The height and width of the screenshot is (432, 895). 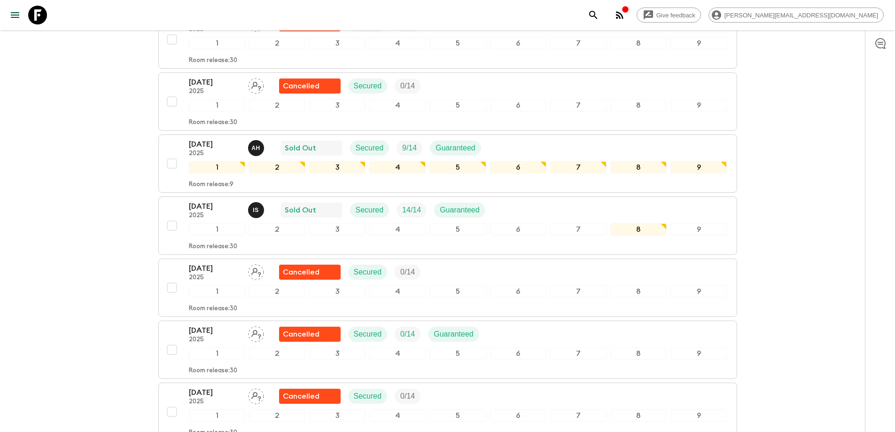 What do you see at coordinates (669, 15) in the screenshot?
I see `a: Give feedback` at bounding box center [669, 15].